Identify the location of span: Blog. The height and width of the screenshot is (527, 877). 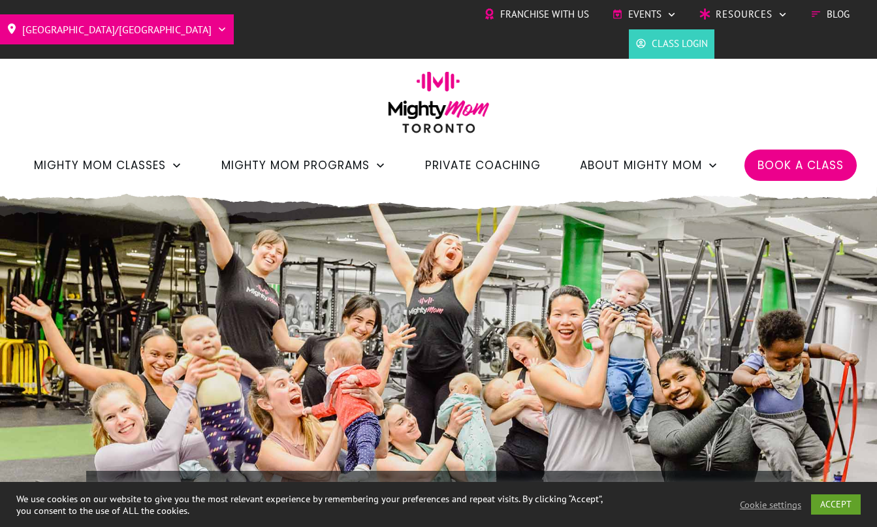
(838, 14).